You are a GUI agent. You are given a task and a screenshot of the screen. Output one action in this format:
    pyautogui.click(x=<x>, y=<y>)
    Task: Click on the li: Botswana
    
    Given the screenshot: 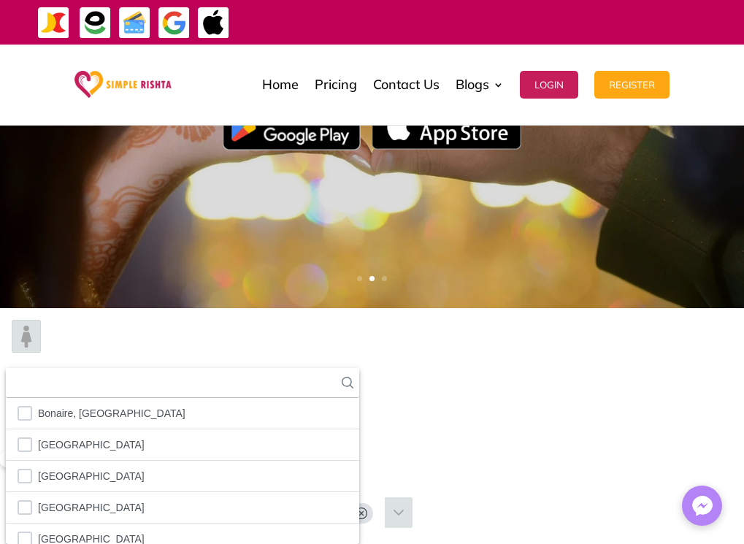 What is the action you would take?
    pyautogui.click(x=183, y=476)
    